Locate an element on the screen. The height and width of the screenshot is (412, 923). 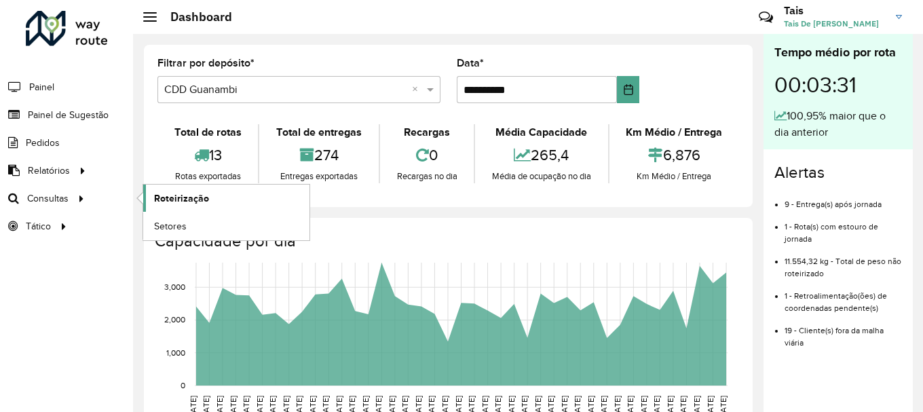
div: Rotas exportadas is located at coordinates (208, 177).